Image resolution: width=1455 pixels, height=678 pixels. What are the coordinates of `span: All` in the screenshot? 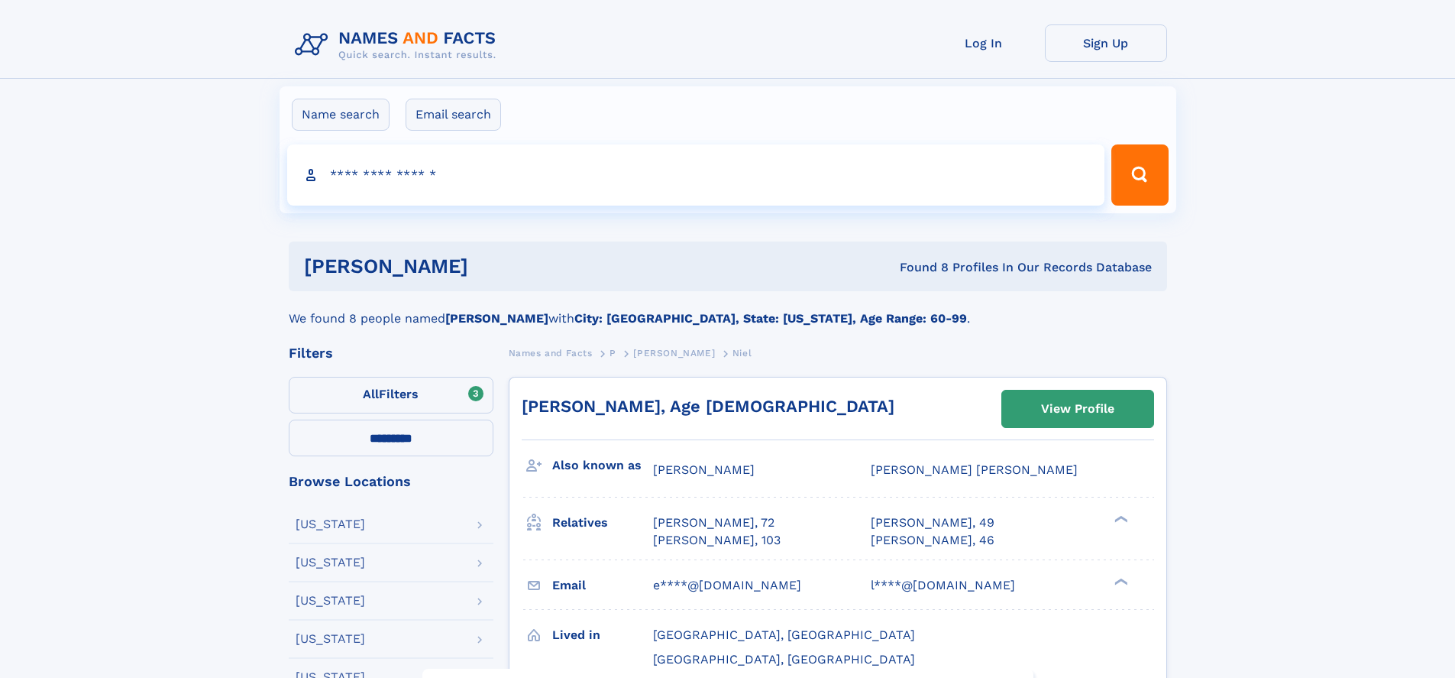 It's located at (371, 393).